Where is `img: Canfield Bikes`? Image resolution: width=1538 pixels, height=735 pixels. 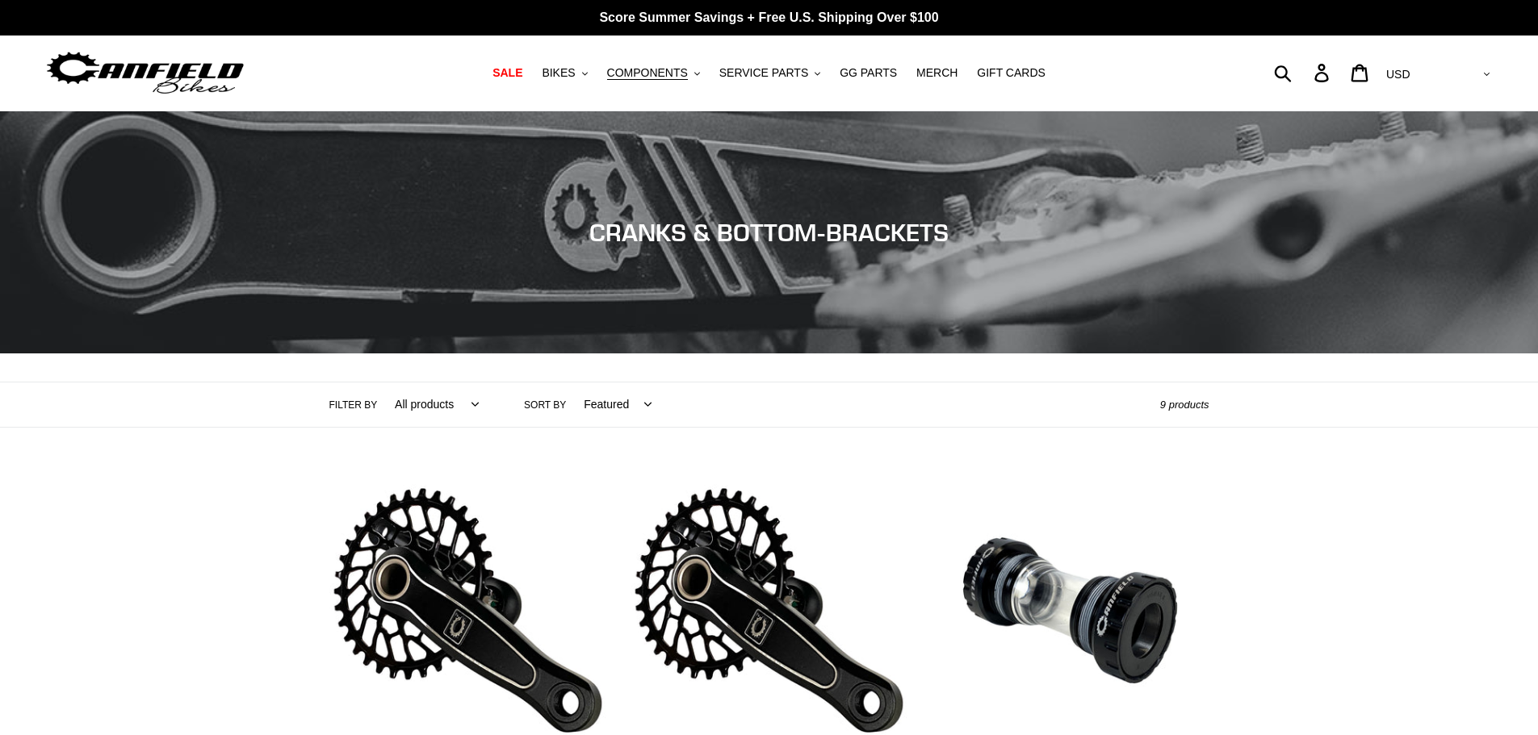 img: Canfield Bikes is located at coordinates (145, 73).